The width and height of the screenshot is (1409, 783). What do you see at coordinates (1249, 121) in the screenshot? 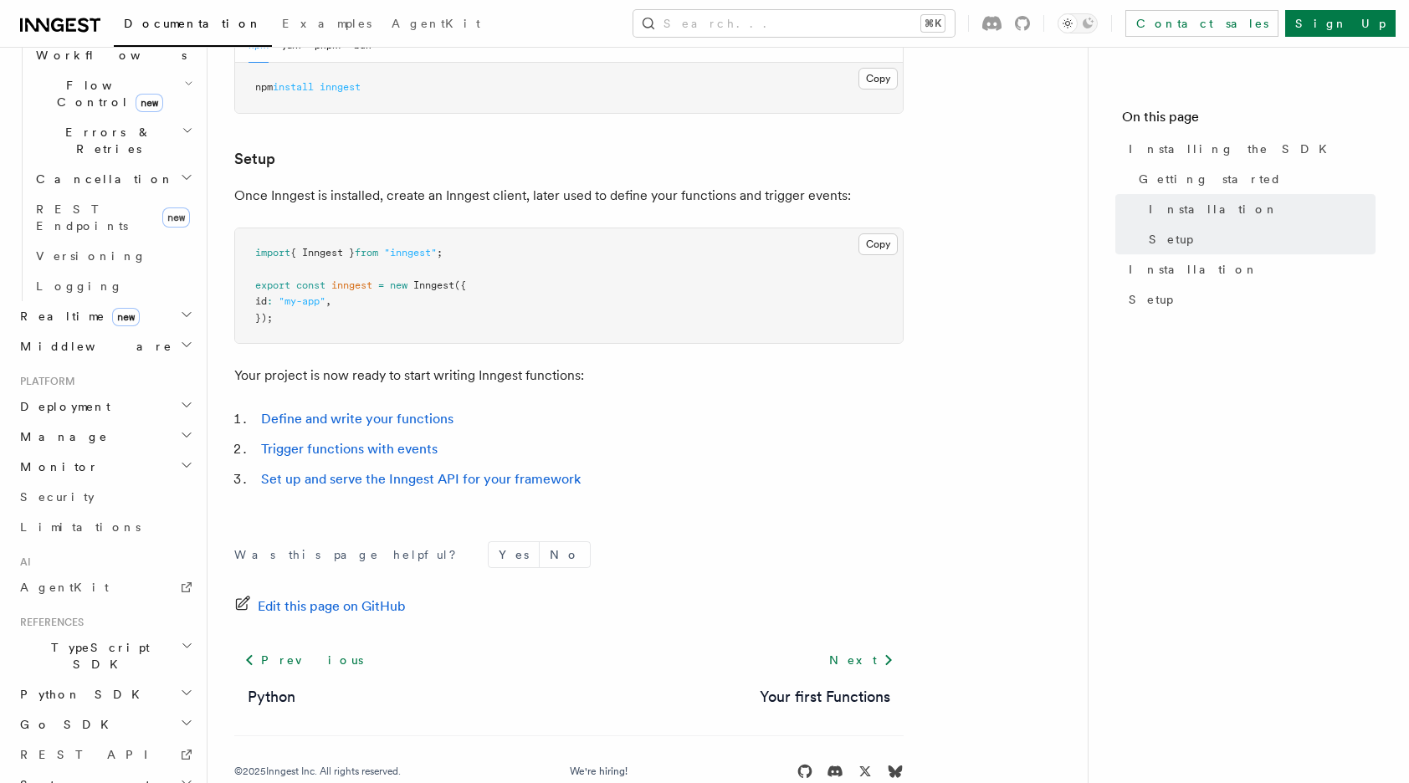
I see `h4: On this page` at bounding box center [1249, 121].